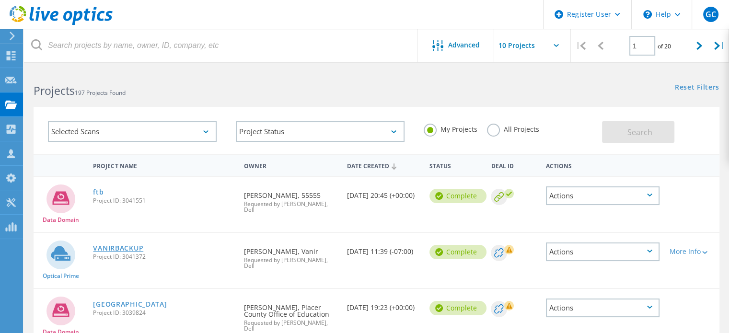 The width and height of the screenshot is (729, 333). What do you see at coordinates (61, 276) in the screenshot?
I see `span: Optical Prime` at bounding box center [61, 276].